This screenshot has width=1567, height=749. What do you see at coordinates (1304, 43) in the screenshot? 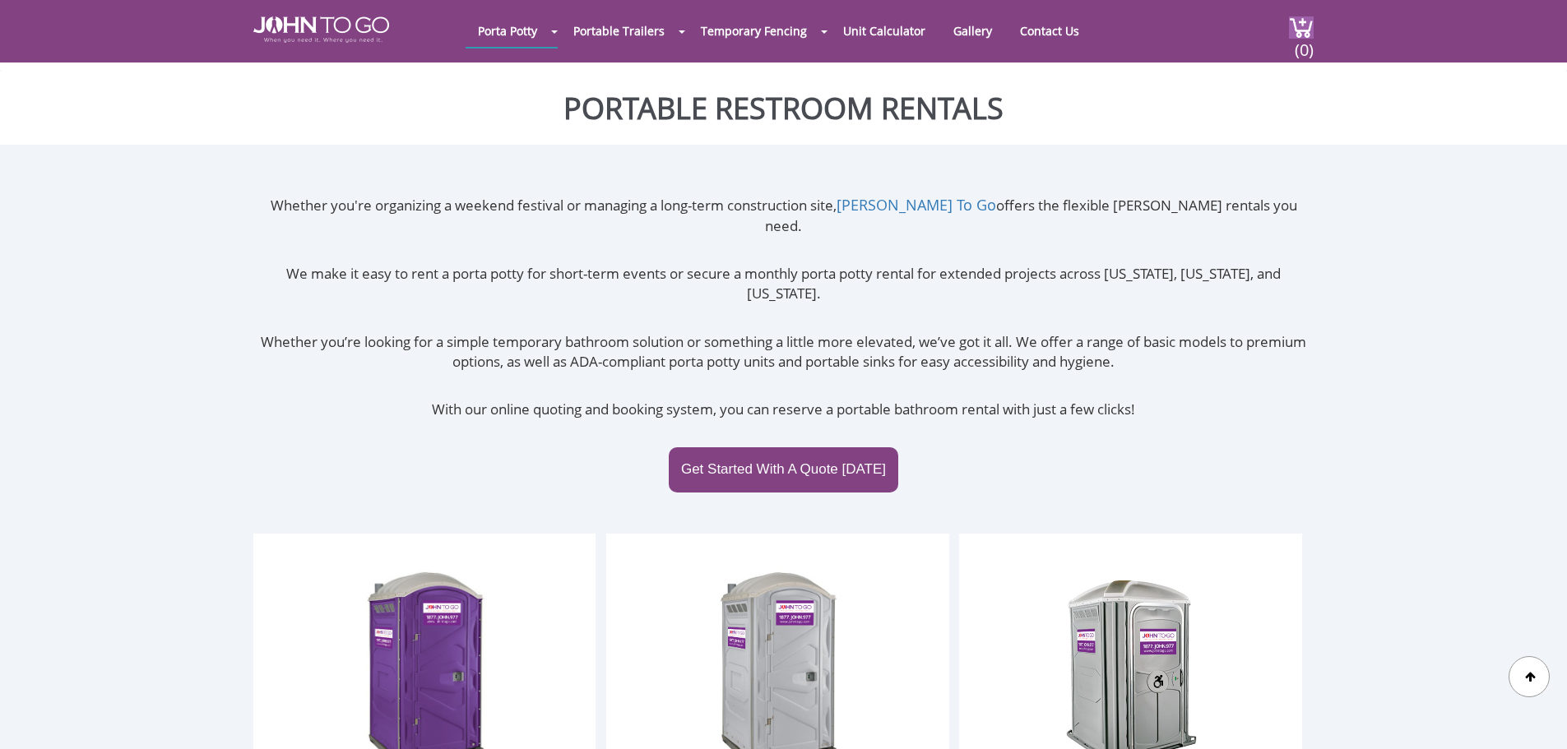
I see `span: (0)` at bounding box center [1304, 43].